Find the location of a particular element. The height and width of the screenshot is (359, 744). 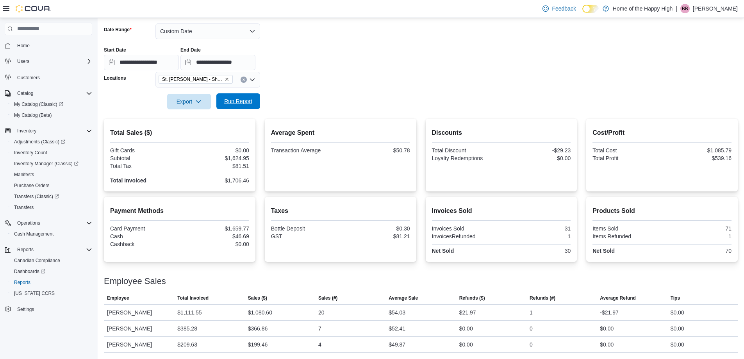

button: My Catalog (Beta) is located at coordinates (52, 115).